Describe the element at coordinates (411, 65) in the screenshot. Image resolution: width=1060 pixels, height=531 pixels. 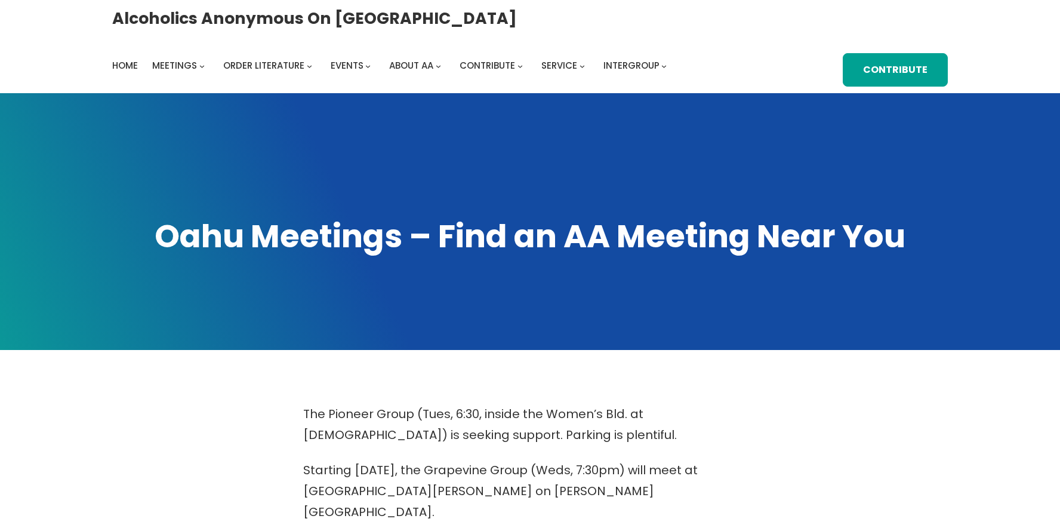
I see `span: About AA` at that location.